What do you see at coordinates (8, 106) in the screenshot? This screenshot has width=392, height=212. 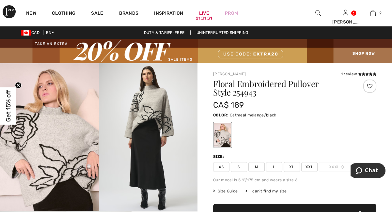 I see `span: Get 15% off` at bounding box center [8, 106].